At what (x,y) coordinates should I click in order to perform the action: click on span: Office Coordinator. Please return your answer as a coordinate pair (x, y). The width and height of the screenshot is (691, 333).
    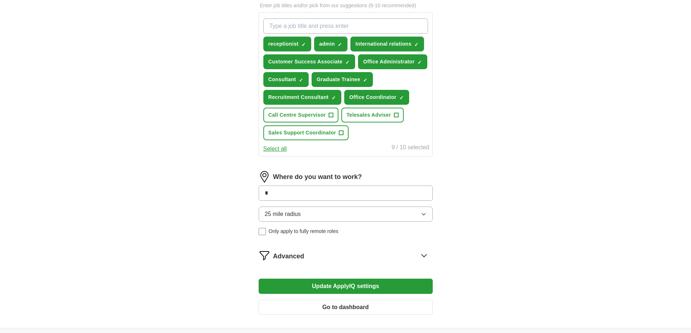
    Looking at the image, I should click on (373, 97).